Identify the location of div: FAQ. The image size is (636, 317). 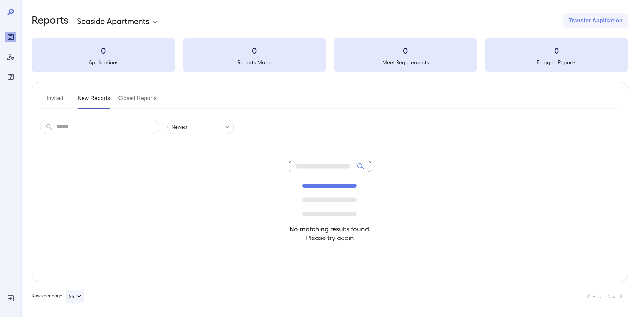
(11, 77).